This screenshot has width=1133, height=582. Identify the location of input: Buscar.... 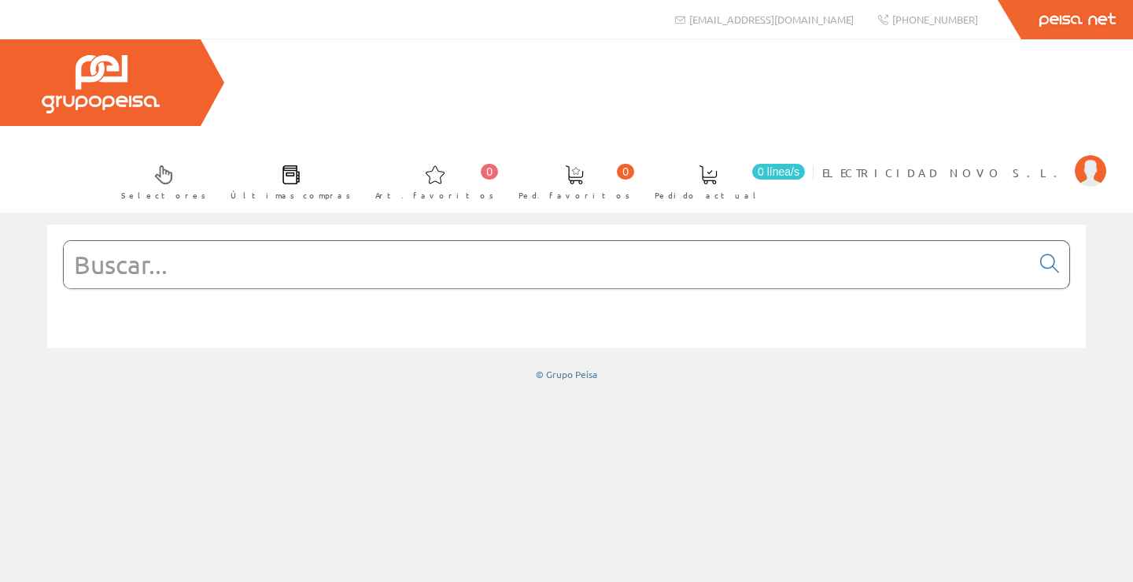
(547, 264).